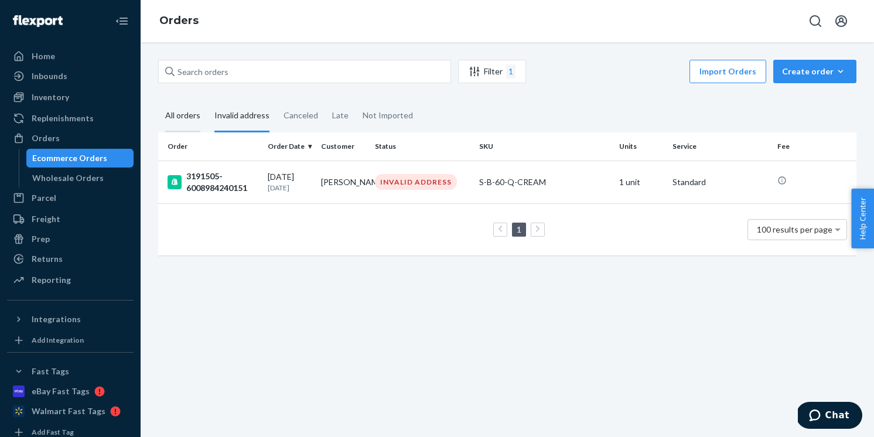  Describe the element at coordinates (70, 372) in the screenshot. I see `button: Fast Tags` at that location.